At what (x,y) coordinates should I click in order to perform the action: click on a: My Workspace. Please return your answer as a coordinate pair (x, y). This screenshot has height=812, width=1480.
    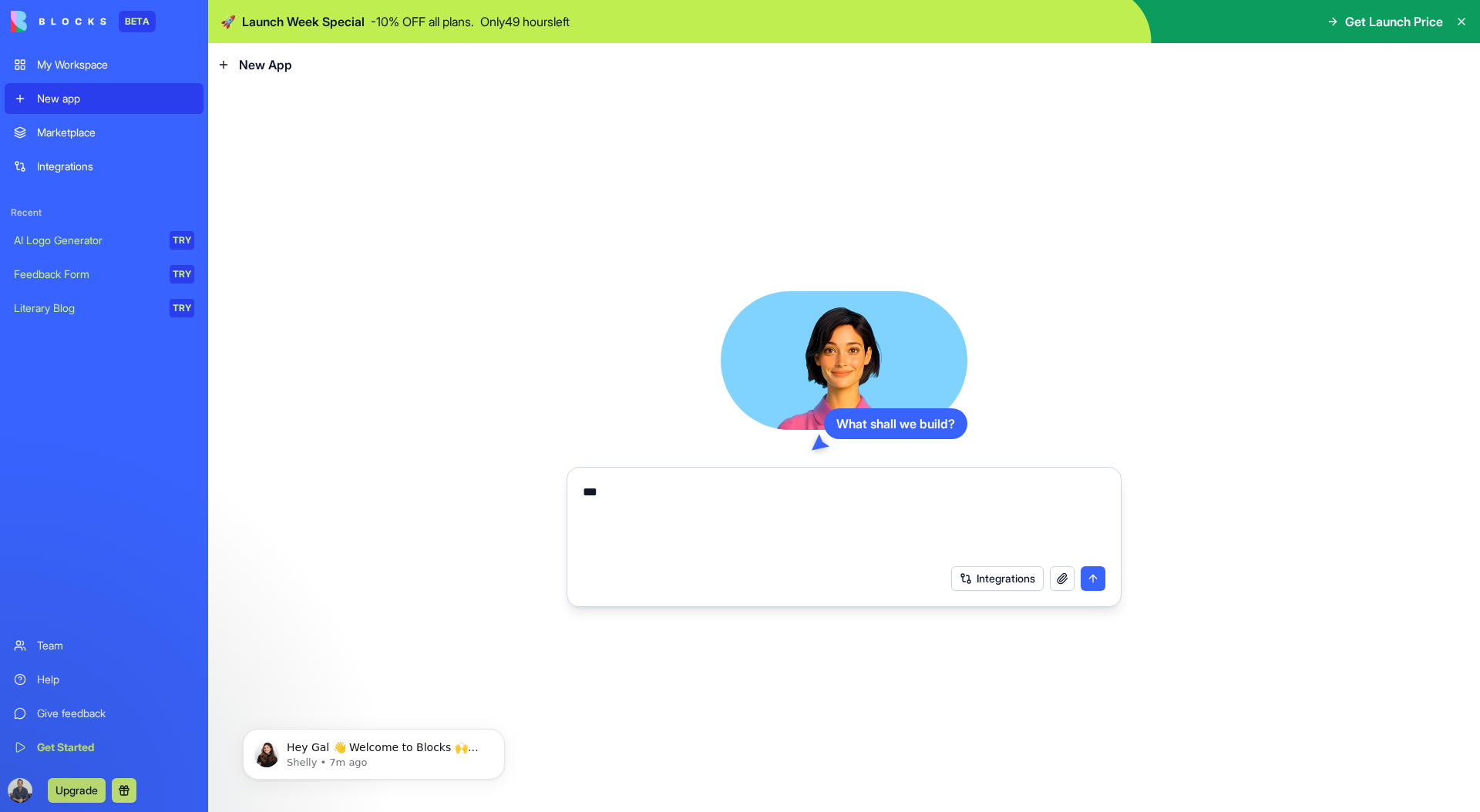
    Looking at the image, I should click on (104, 65).